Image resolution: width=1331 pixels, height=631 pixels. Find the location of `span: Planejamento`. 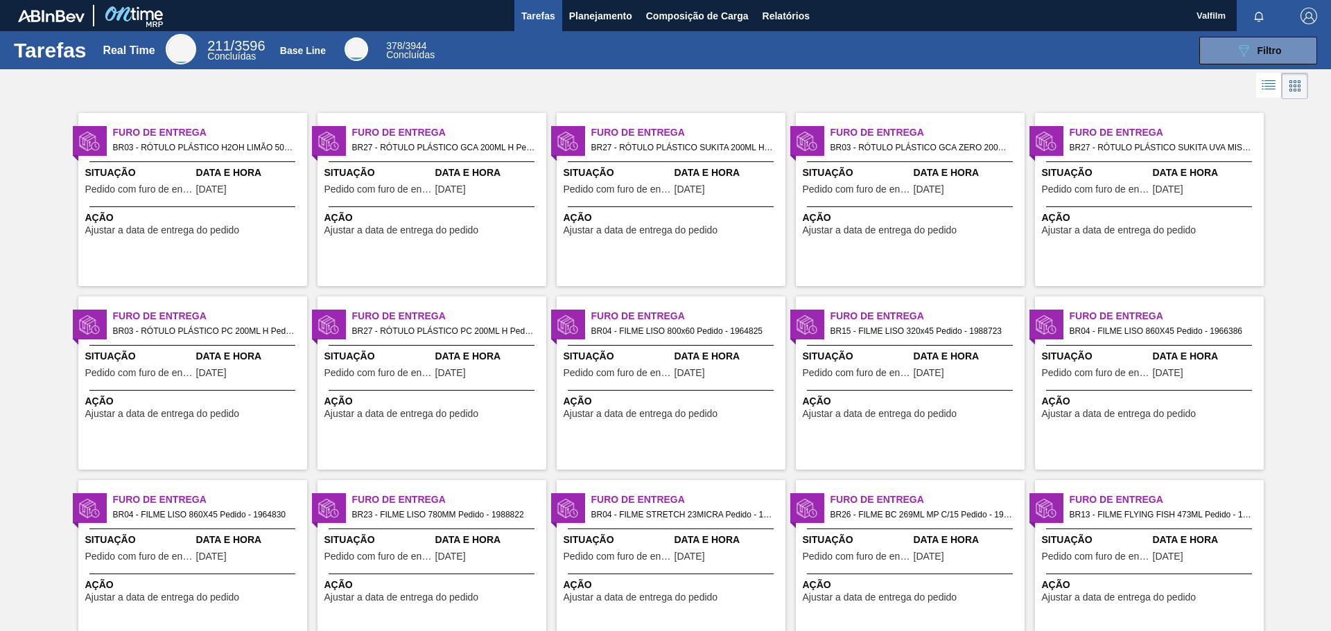

span: Planejamento is located at coordinates (600, 16).